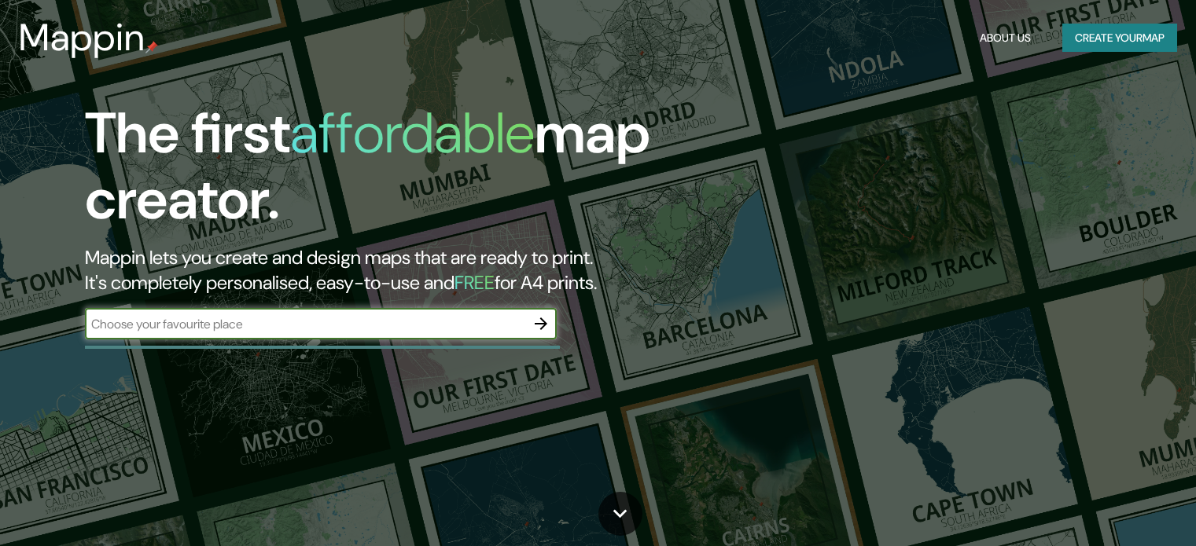  Describe the element at coordinates (1005, 38) in the screenshot. I see `button: About Us` at that location.